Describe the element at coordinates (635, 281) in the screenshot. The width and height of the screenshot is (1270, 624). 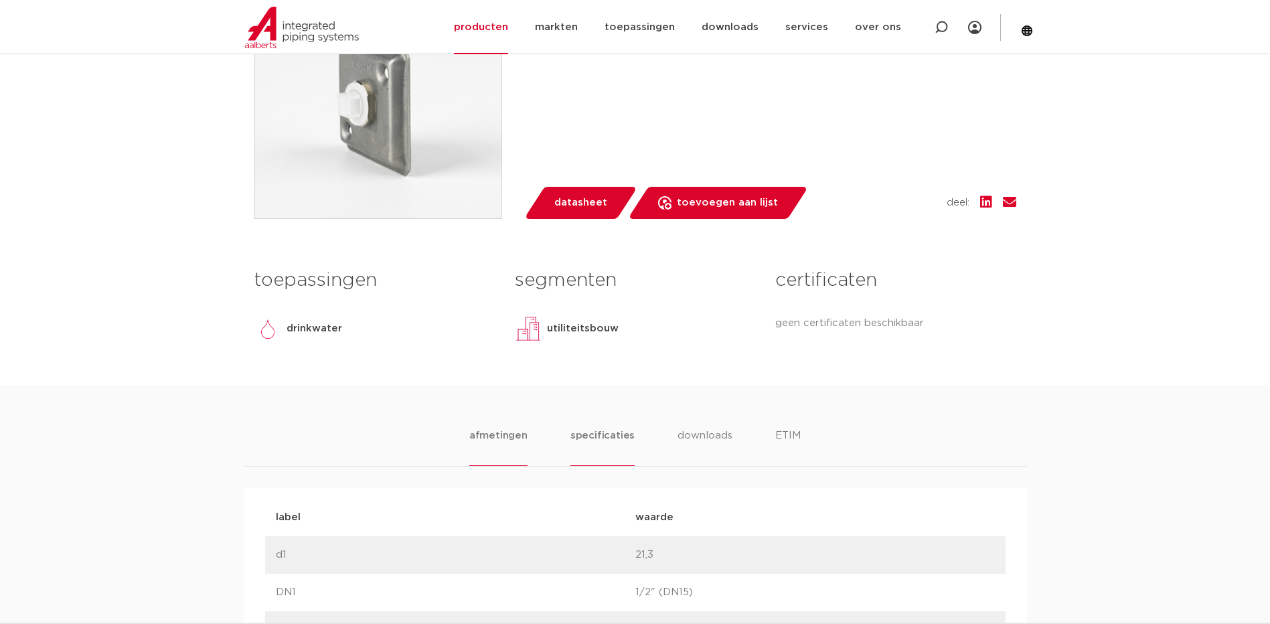
I see `h3: segmenten` at that location.